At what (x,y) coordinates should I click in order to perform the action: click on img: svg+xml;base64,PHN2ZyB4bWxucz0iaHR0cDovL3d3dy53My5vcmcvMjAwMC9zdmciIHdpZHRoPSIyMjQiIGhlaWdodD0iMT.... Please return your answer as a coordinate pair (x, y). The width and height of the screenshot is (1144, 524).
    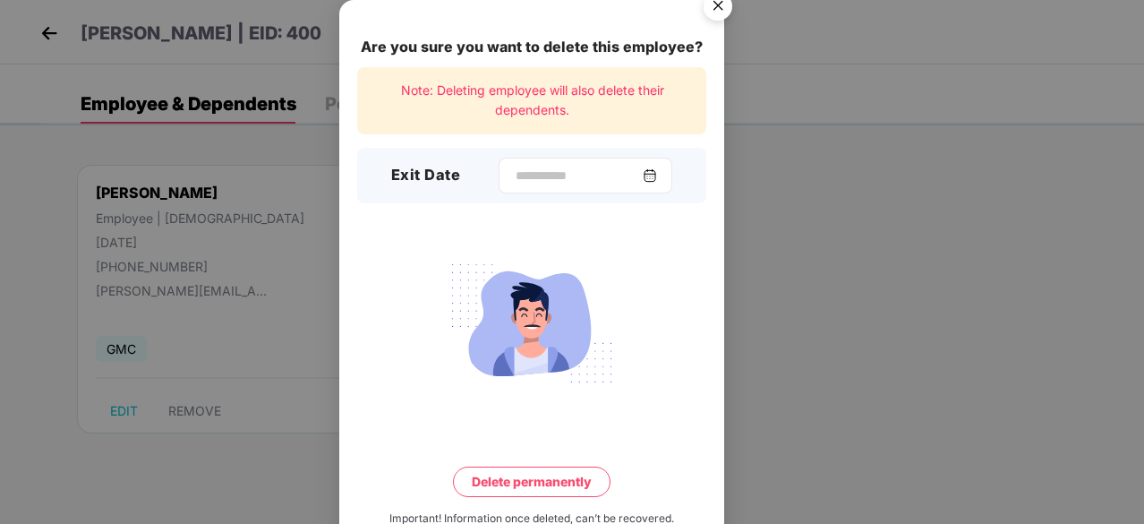
    Looking at the image, I should click on (532, 323).